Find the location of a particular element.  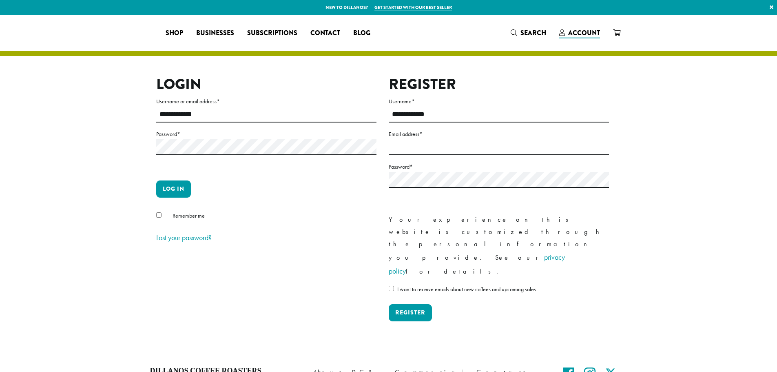

span: Subscriptions is located at coordinates (272, 33).